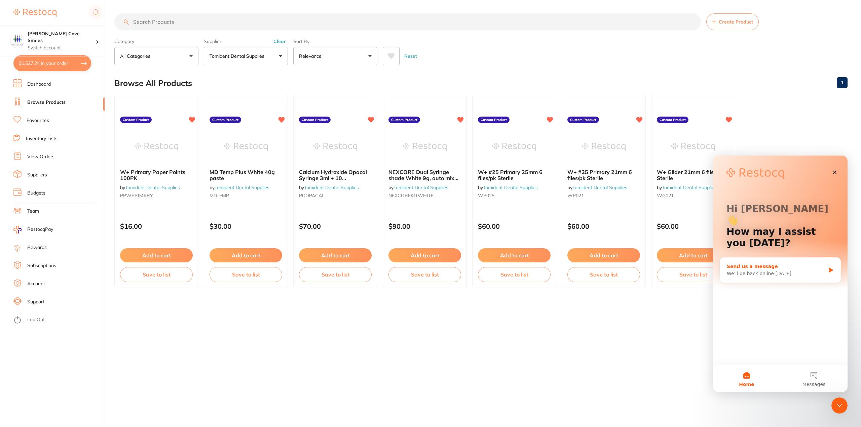 The image size is (861, 427). I want to click on img: RestocqPay, so click(17, 230).